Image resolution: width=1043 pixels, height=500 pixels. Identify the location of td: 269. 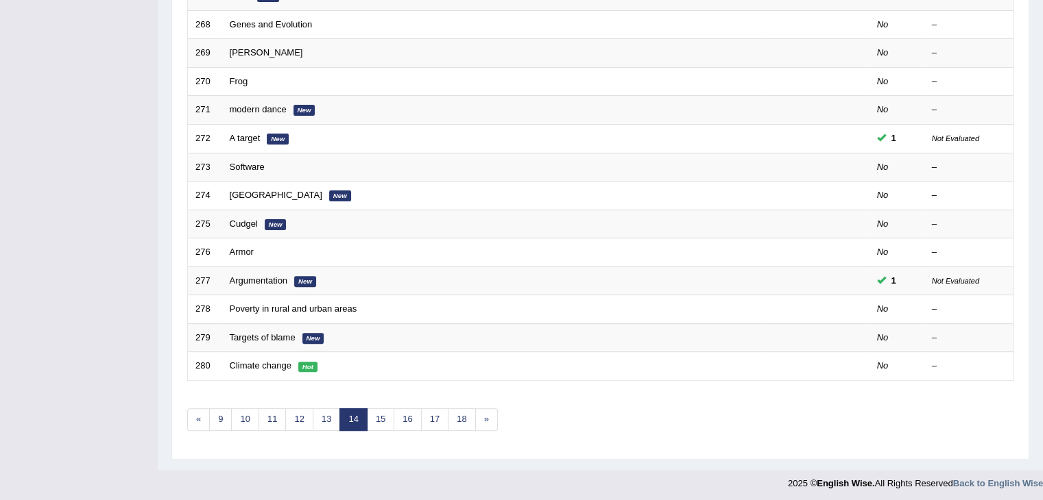
(205, 53).